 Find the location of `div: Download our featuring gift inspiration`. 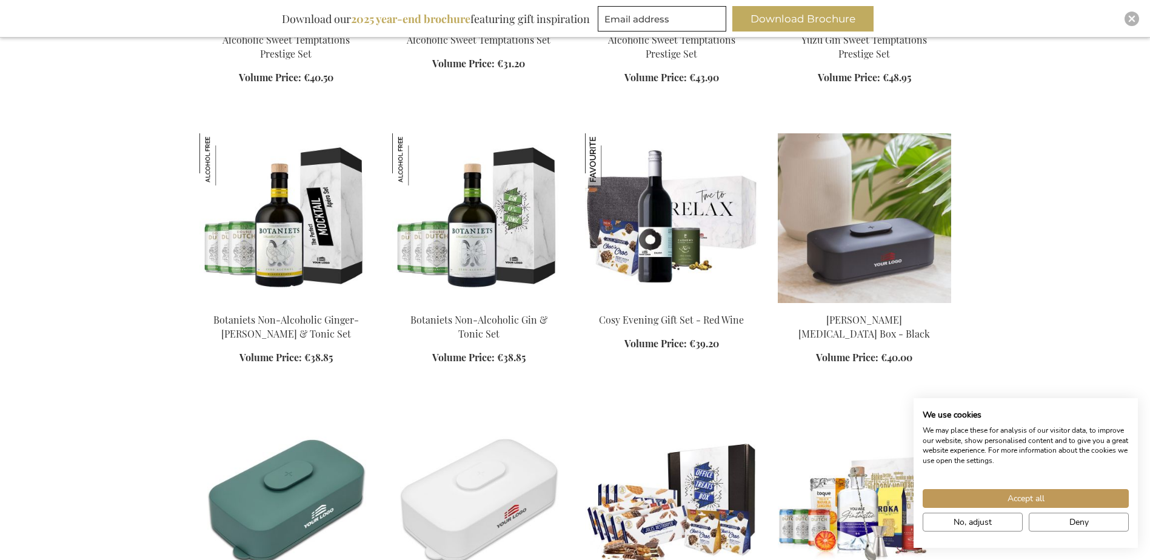

div: Download our featuring gift inspiration is located at coordinates (436, 19).